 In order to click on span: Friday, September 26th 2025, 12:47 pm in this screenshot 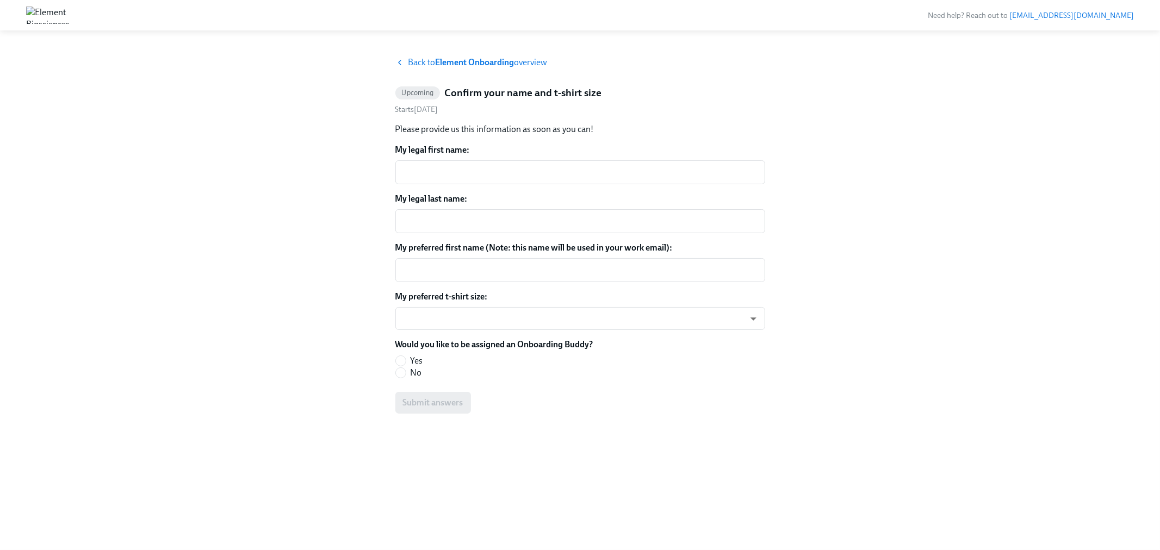, I will do `click(417, 109)`.